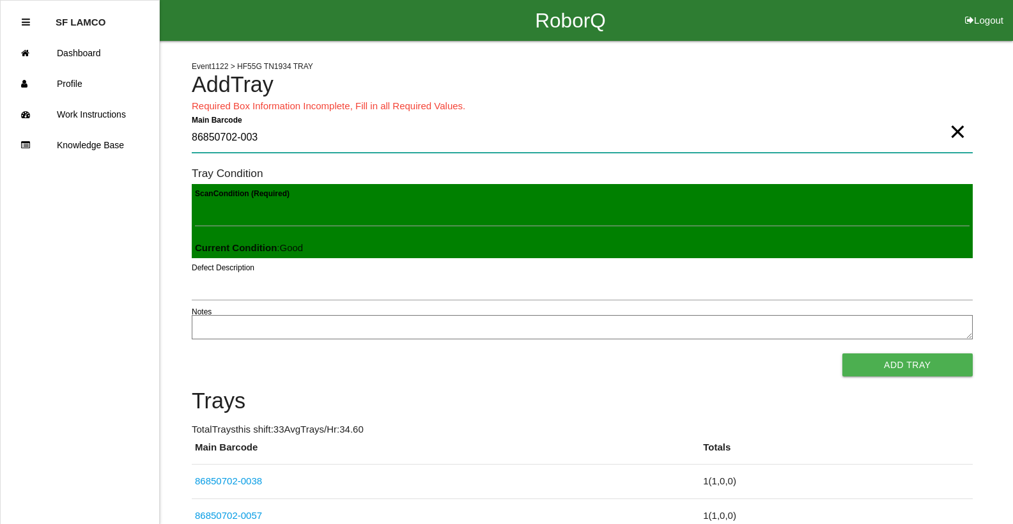 Image resolution: width=1013 pixels, height=524 pixels. Describe the element at coordinates (836, 482) in the screenshot. I see `td: 1 ( 1 , 0 , 0 )` at that location.